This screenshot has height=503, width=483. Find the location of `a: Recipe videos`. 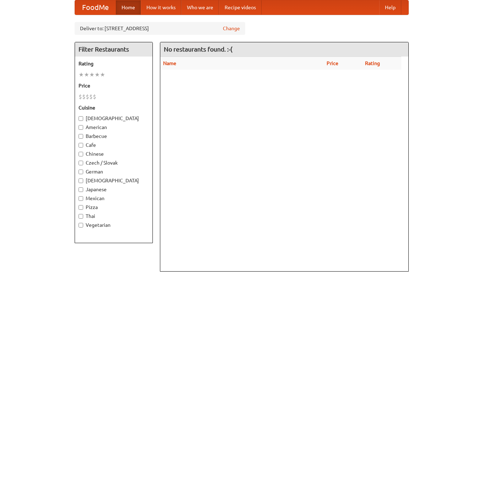

a: Recipe videos is located at coordinates (240, 7).